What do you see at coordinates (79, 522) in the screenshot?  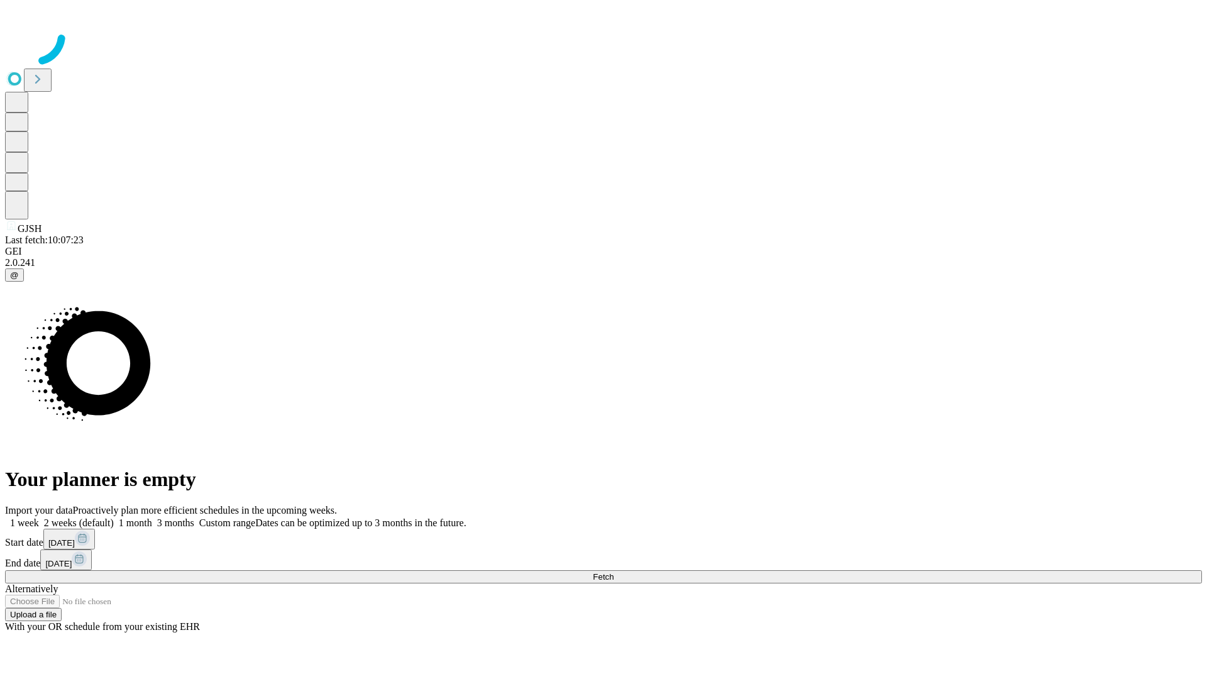 I see `span: 2 weeks (default)` at bounding box center [79, 522].